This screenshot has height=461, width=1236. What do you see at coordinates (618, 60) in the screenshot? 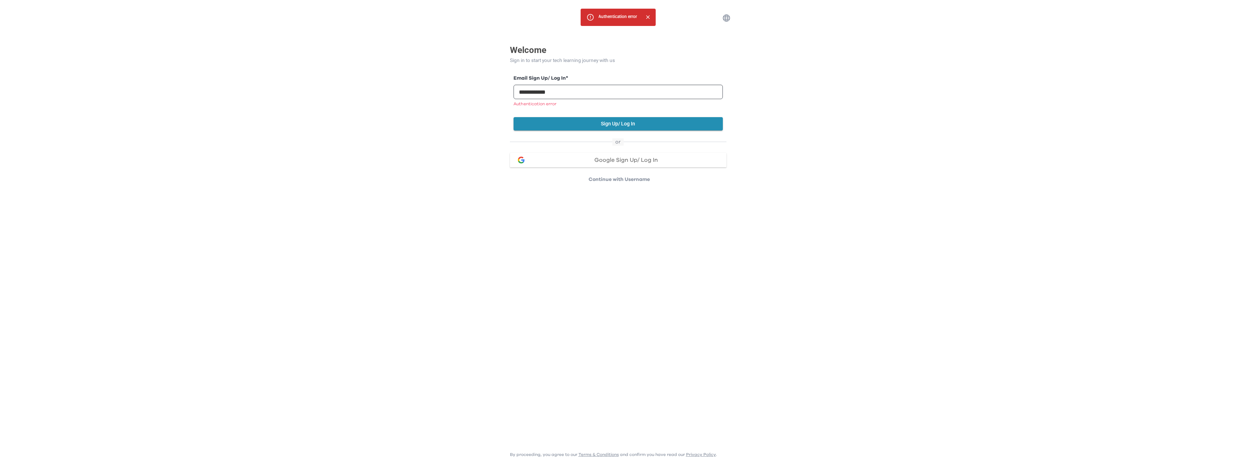
I see `p: Sign in to start your tech learning journey with us` at bounding box center [618, 60].